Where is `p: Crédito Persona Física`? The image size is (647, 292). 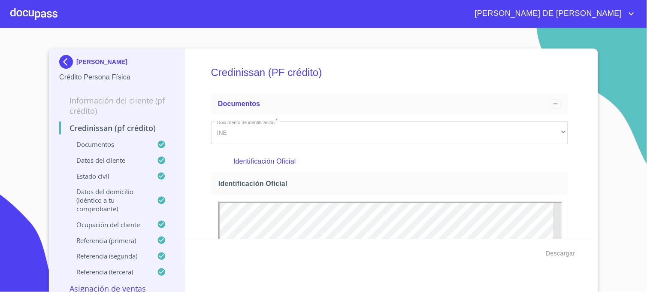 p: Crédito Persona Física is located at coordinates (117, 77).